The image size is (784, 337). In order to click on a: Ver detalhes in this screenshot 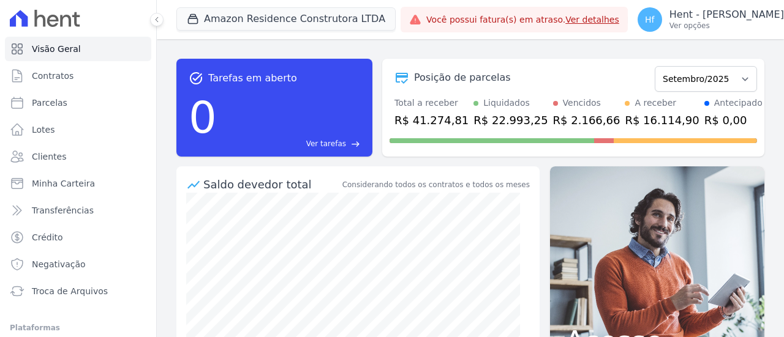, I will do `click(592, 20)`.